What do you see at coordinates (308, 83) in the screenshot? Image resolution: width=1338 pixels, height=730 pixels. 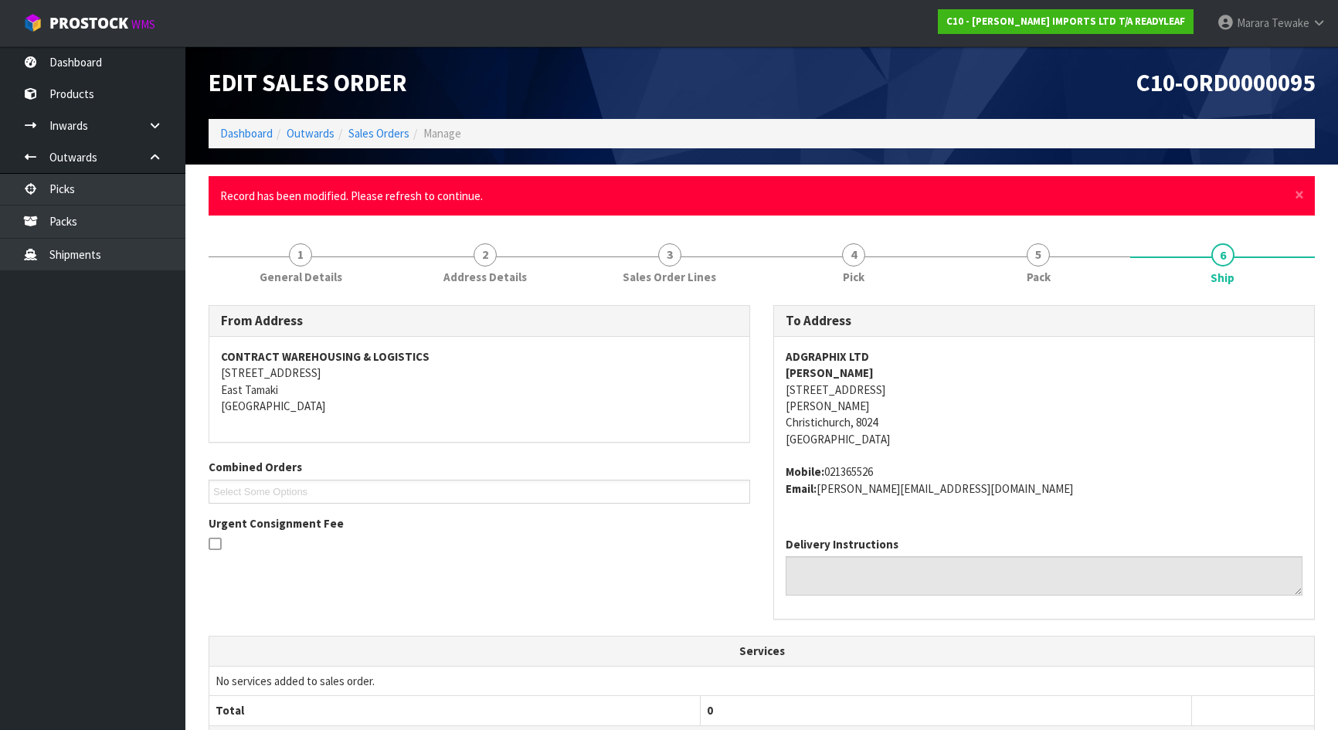 I see `span: Edit Sales Order` at bounding box center [308, 83].